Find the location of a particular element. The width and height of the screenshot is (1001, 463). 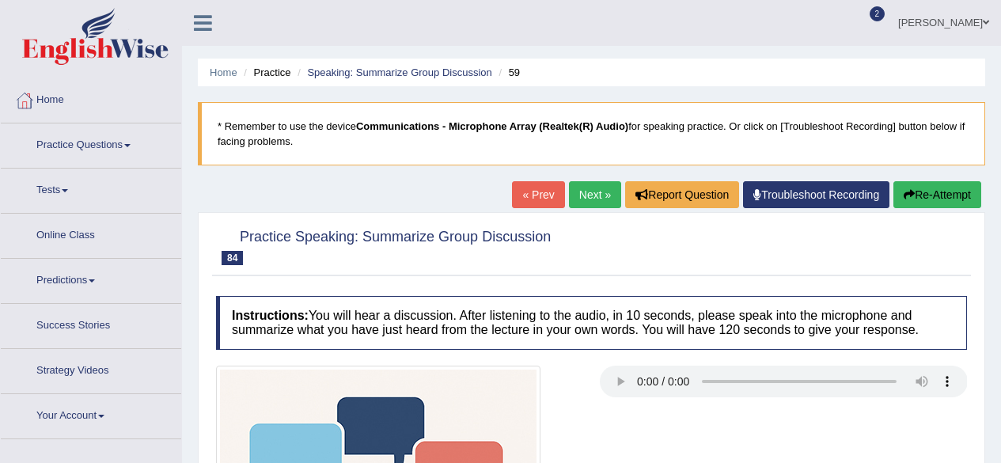

a: Success Stories is located at coordinates (91, 324).